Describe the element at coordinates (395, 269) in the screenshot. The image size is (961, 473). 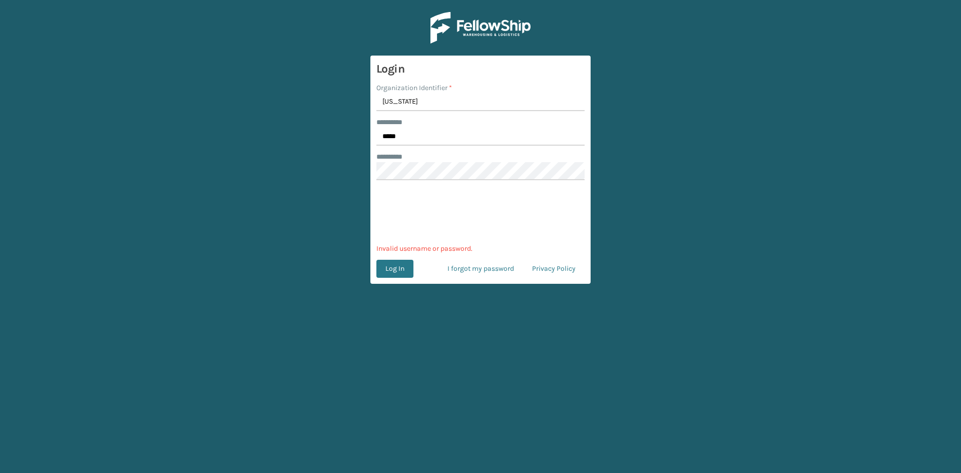
I see `button: Log In` at that location.